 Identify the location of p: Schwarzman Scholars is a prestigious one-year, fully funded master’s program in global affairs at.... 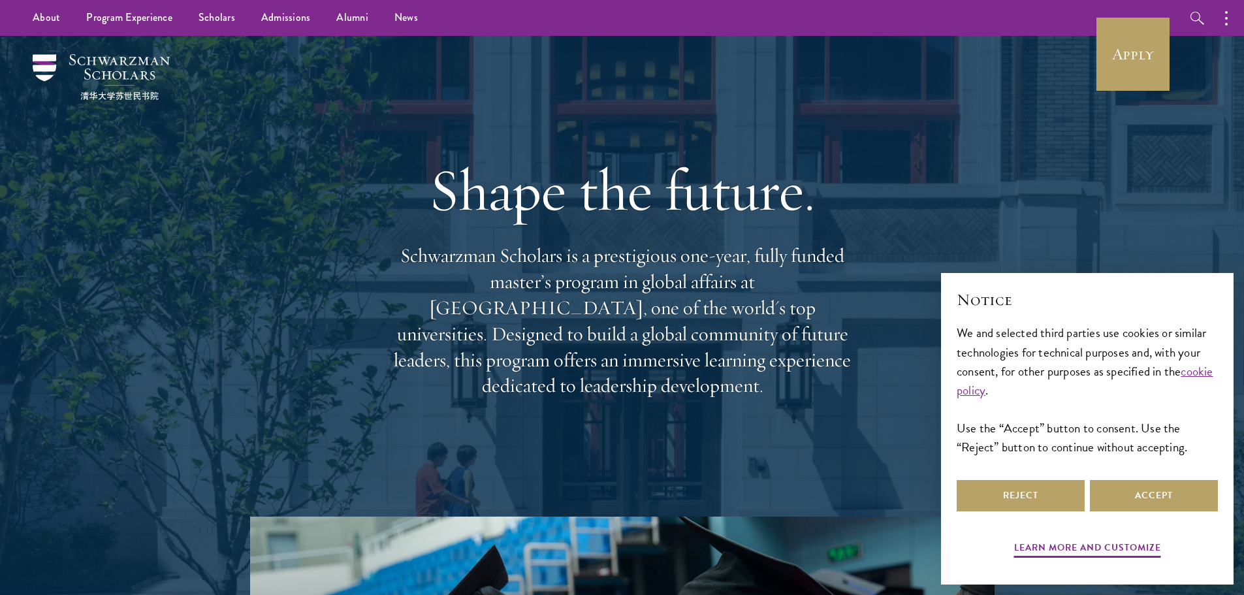
(622, 321).